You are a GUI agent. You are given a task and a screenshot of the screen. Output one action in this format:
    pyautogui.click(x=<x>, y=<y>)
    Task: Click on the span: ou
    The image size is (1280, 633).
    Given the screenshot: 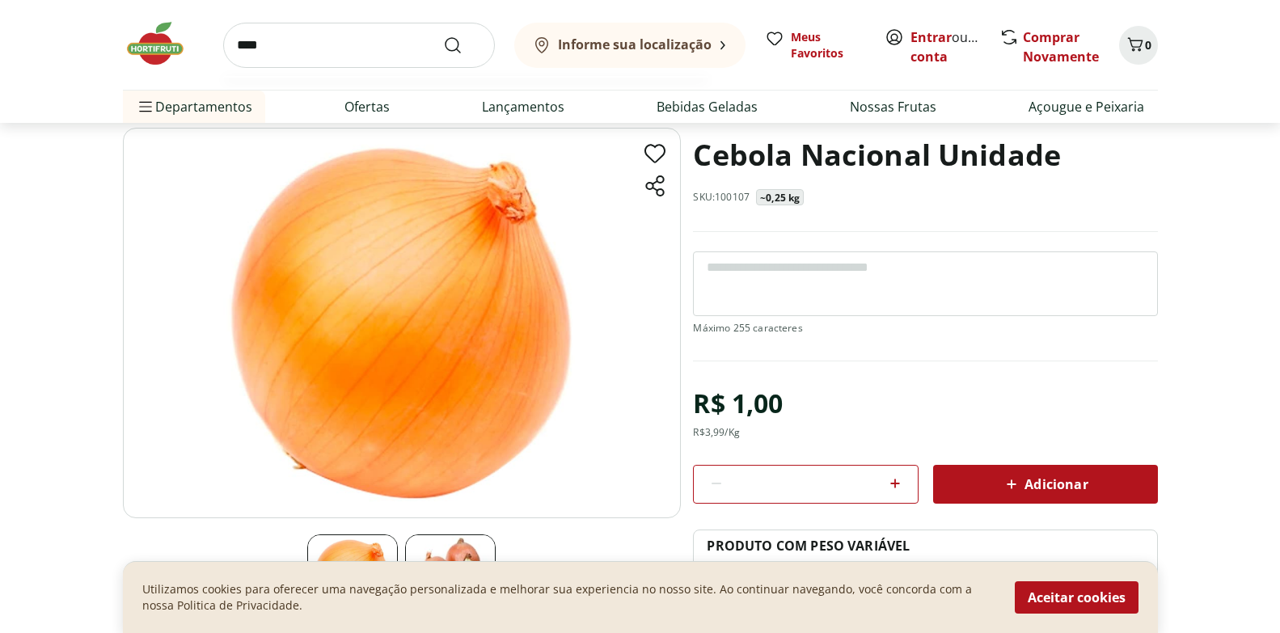 What is the action you would take?
    pyautogui.click(x=946, y=47)
    